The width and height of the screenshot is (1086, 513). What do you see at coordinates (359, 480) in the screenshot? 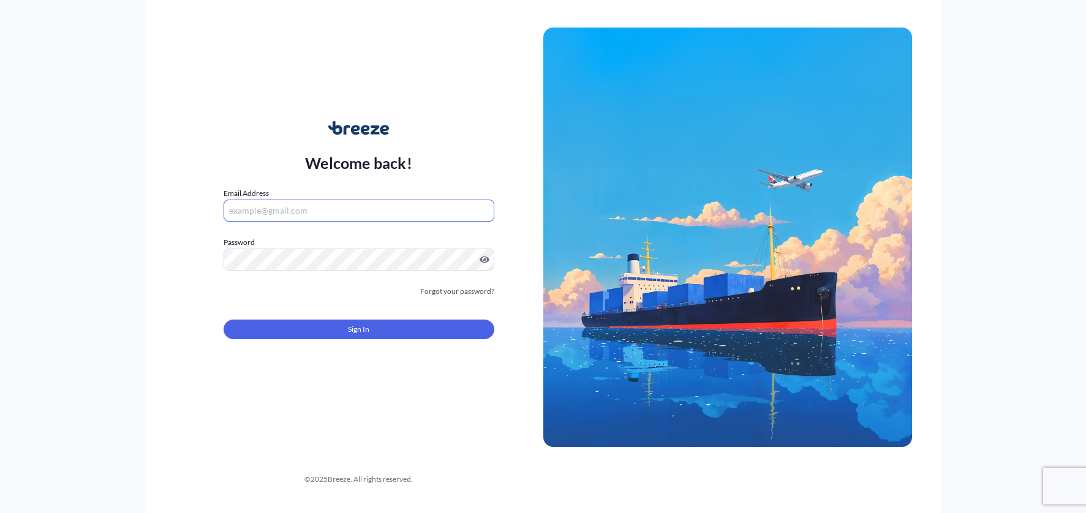
I see `div: © 2025 Breeze. All rights reserved.` at bounding box center [359, 480].